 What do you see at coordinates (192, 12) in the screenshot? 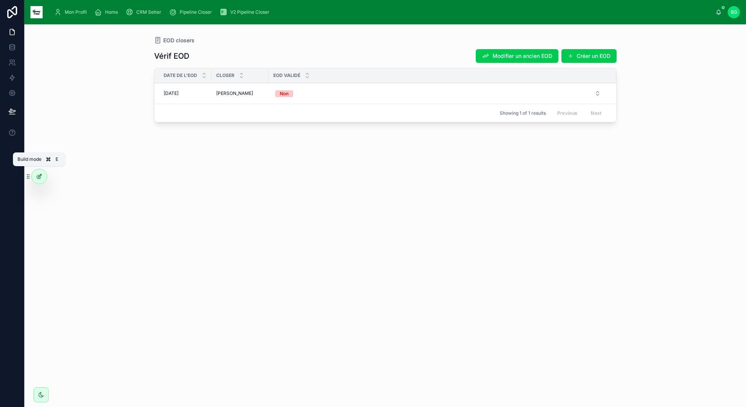
I see `a: Pipeline Closer` at bounding box center [192, 12].